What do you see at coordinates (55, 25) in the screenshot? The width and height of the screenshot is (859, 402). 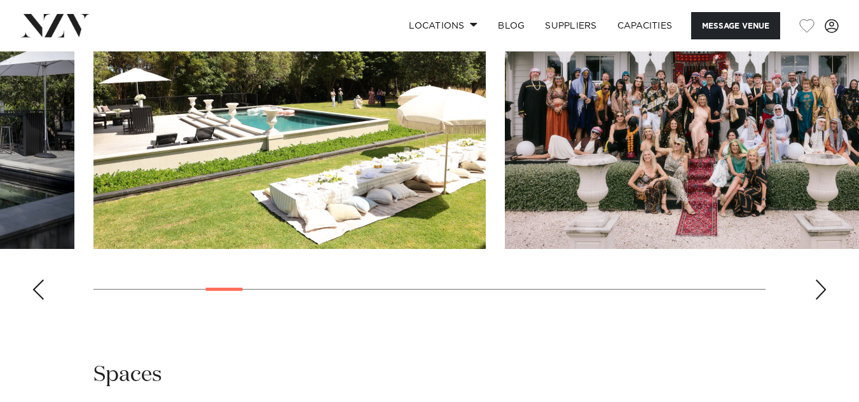 I see `img: nzv-logo.png` at bounding box center [55, 25].